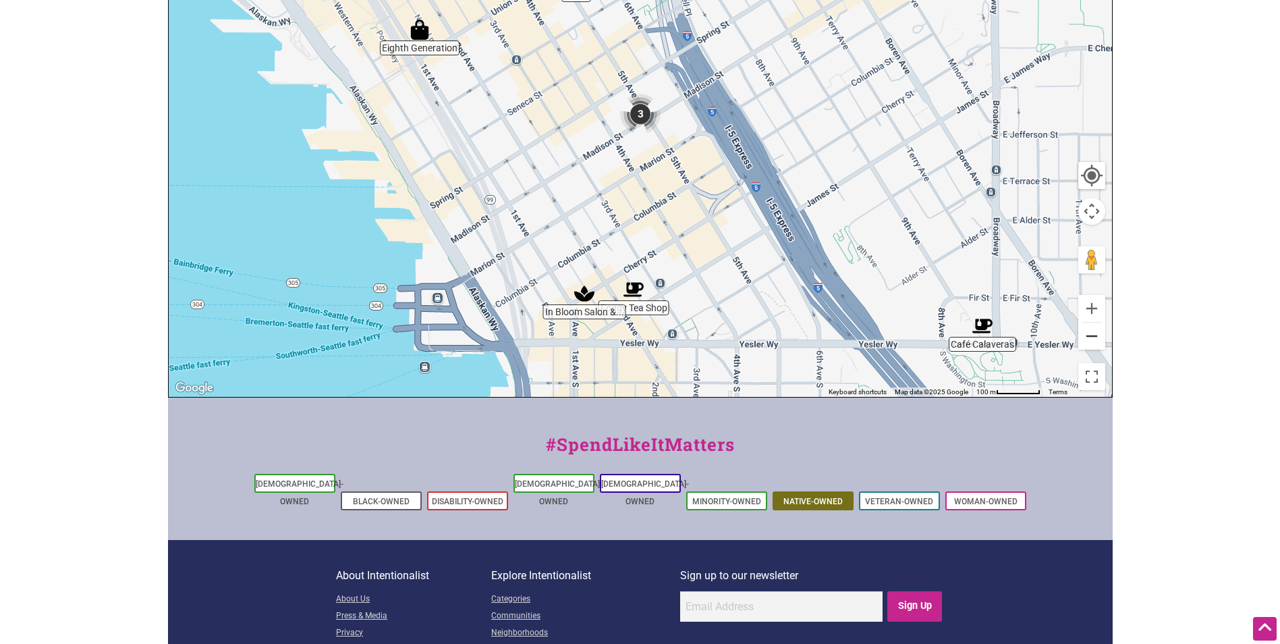  Describe the element at coordinates (586, 576) in the screenshot. I see `p: Explore Intentionalist` at that location.